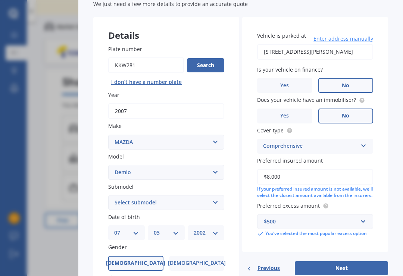 Image resolution: width=403 pixels, height=276 pixels. Describe the element at coordinates (306, 100) in the screenshot. I see `span: Does your vehicle have an immobiliser?` at that location.